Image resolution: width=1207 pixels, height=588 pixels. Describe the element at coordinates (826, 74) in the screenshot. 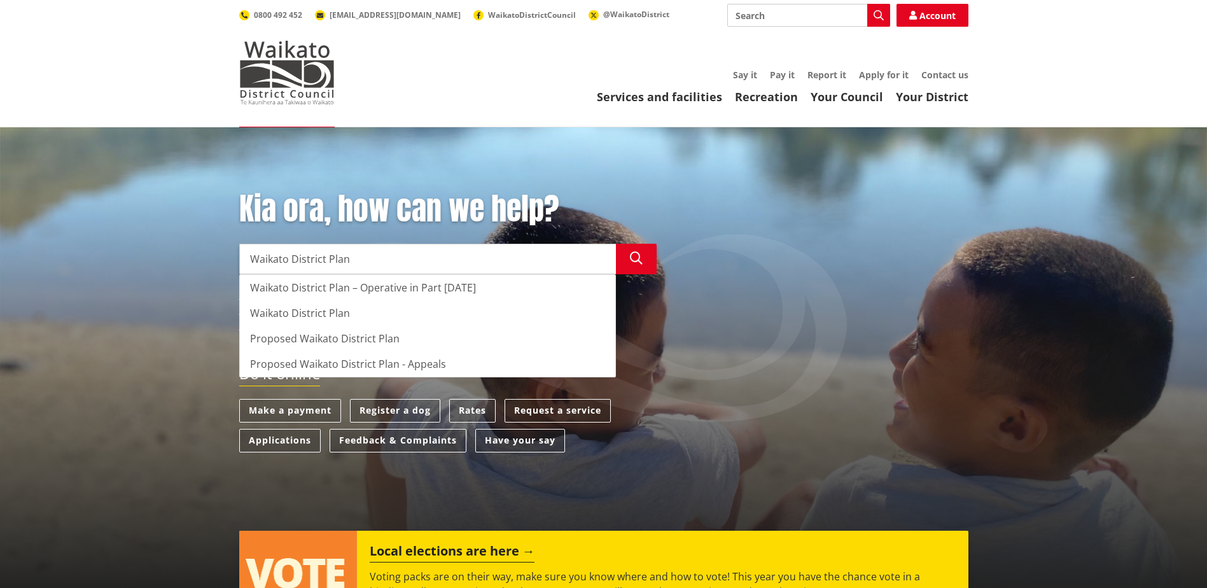

I see `a: Report it` at that location.